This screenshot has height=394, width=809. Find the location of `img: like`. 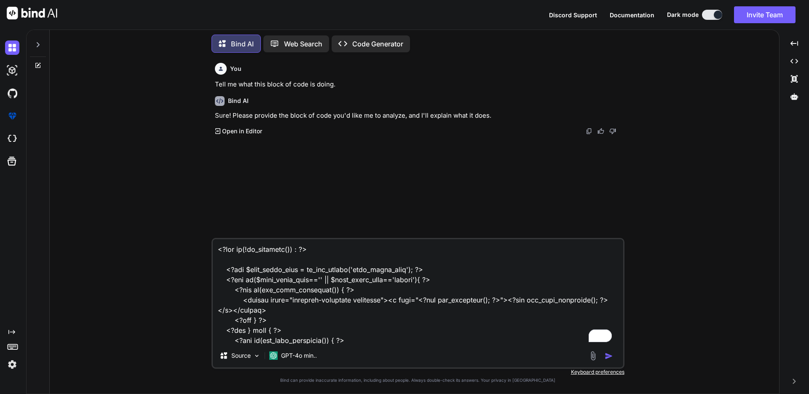

img: like is located at coordinates (601, 131).